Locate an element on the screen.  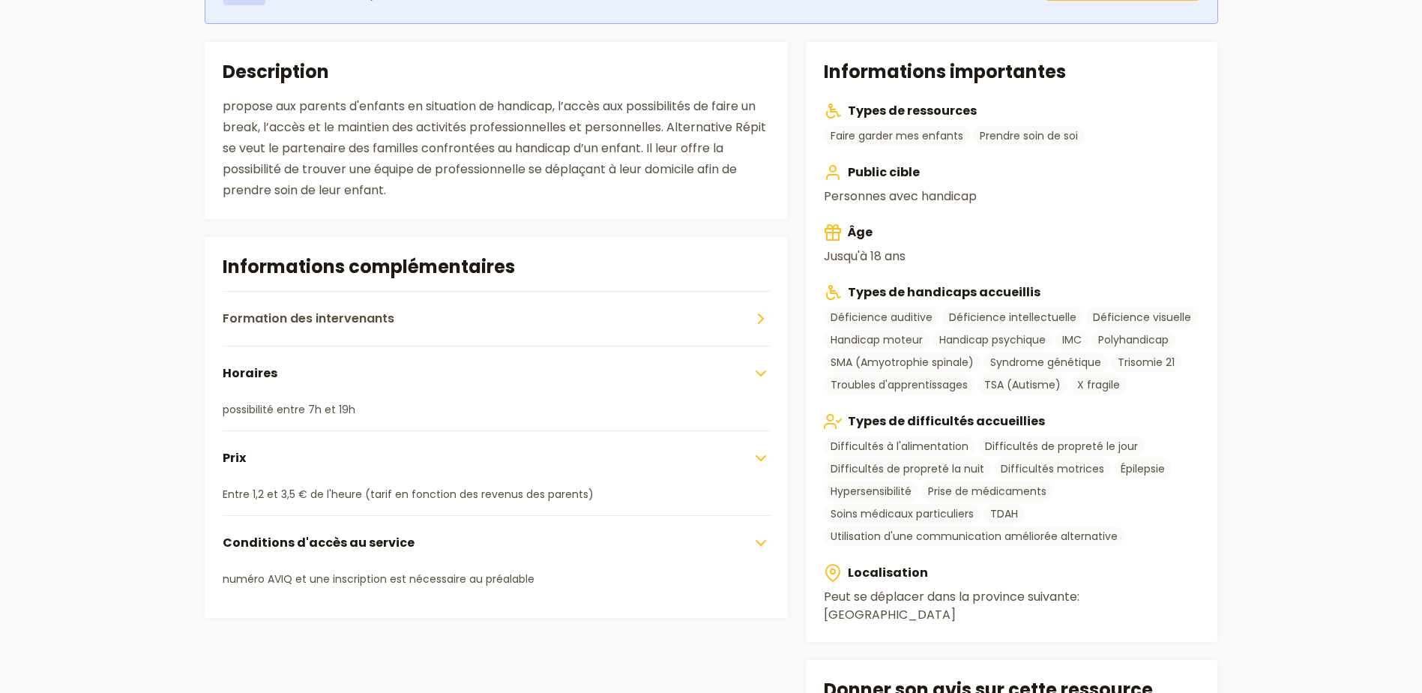
p: Personnes avec handicap is located at coordinates (1012, 196).